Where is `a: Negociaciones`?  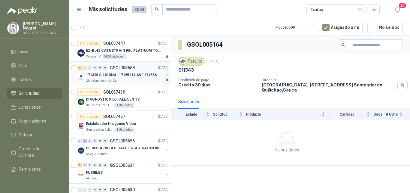
a: Negociaciones is located at coordinates (35, 121).